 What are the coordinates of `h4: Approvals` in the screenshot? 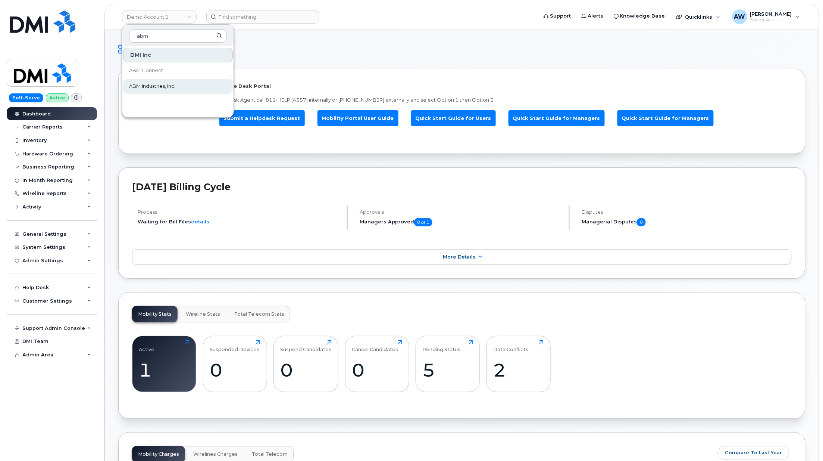 It's located at (461, 212).